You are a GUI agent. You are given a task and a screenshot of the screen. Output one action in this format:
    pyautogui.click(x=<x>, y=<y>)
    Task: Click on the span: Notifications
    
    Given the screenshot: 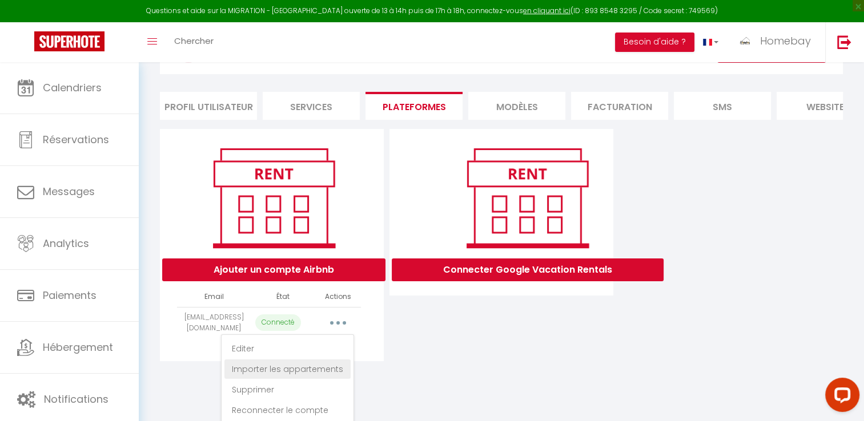 What is the action you would take?
    pyautogui.click(x=76, y=399)
    